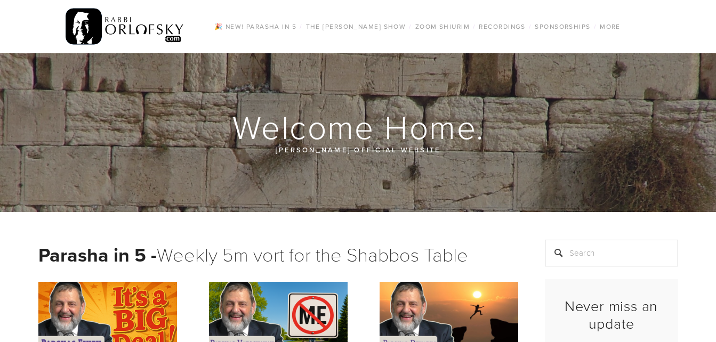 Image resolution: width=716 pixels, height=342 pixels. Describe the element at coordinates (562, 27) in the screenshot. I see `a: Sponsorships` at that location.